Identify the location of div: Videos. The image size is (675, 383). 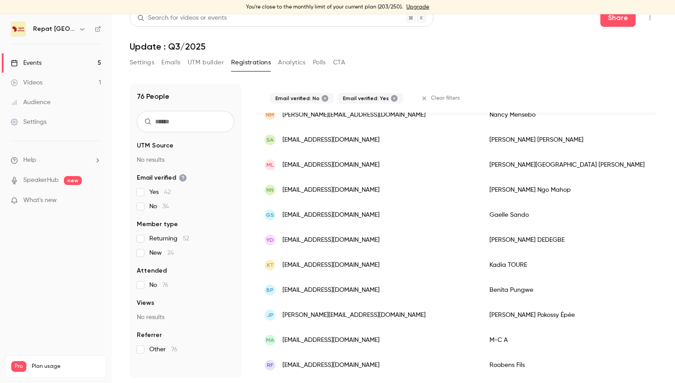
(26, 83).